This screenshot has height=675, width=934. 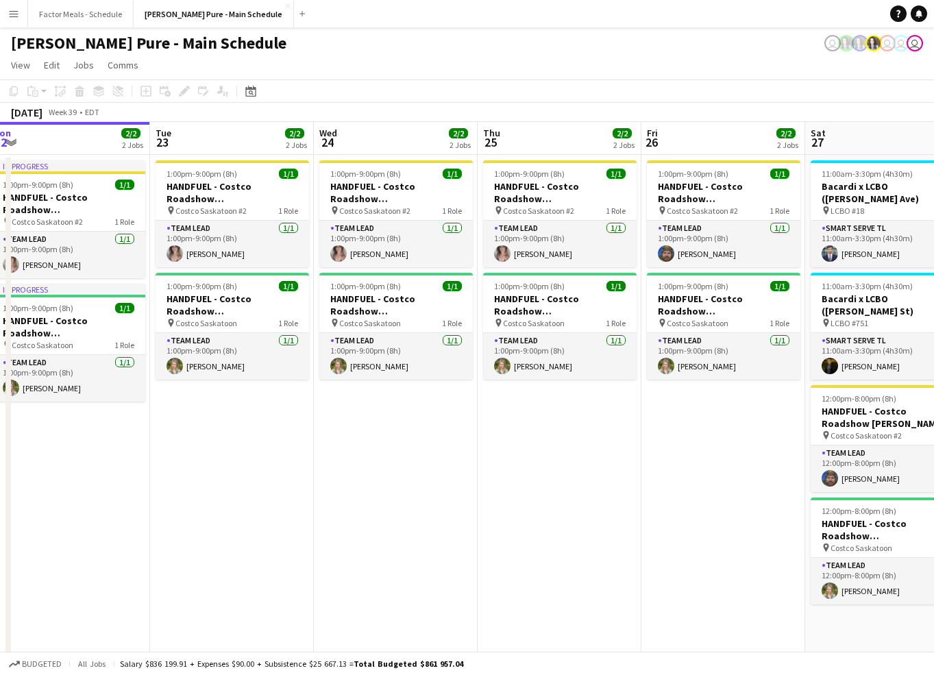 I want to click on span: All jobs, so click(x=92, y=663).